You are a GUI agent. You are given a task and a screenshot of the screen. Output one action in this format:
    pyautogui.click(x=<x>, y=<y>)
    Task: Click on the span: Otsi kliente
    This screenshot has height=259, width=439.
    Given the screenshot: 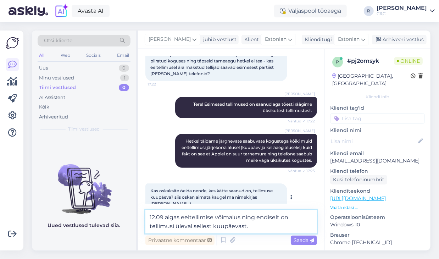 What is the action you would take?
    pyautogui.click(x=58, y=40)
    